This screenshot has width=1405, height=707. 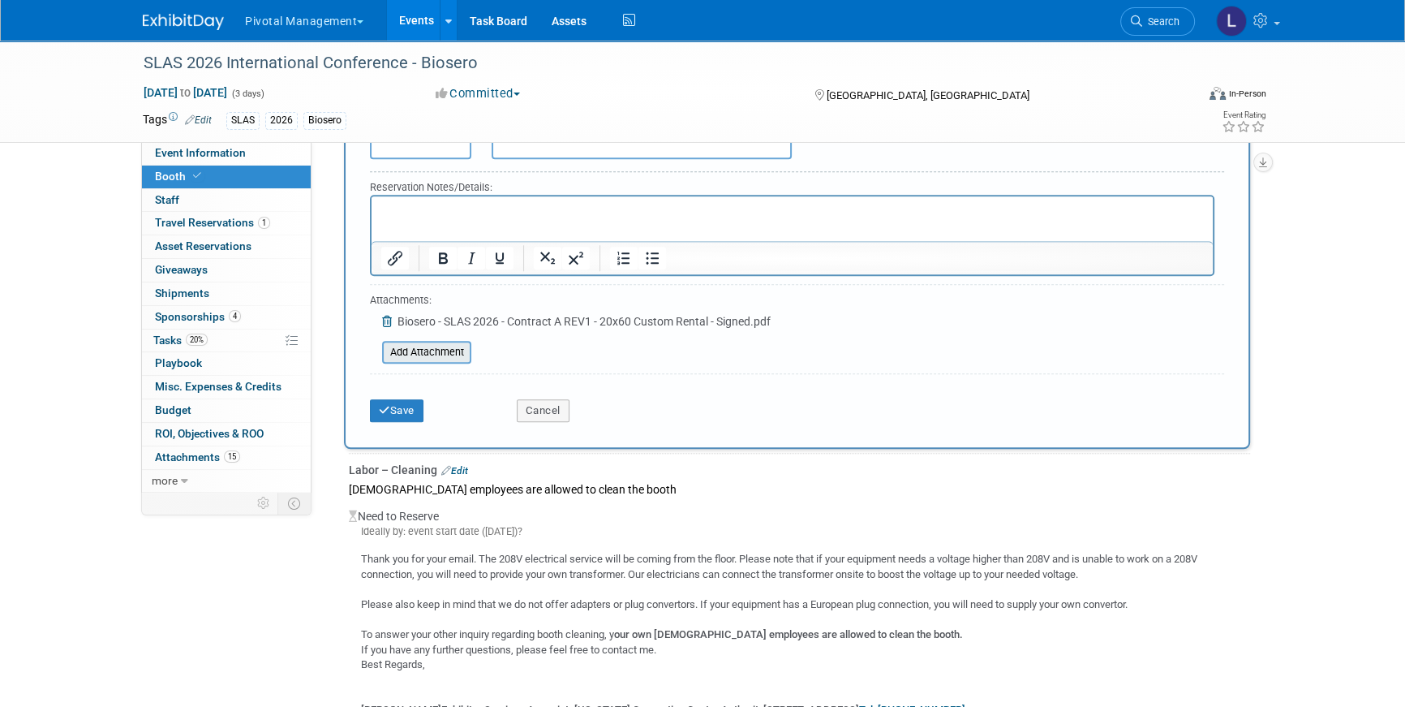 What do you see at coordinates (471, 258) in the screenshot?
I see `button: Italic` at bounding box center [471, 258].